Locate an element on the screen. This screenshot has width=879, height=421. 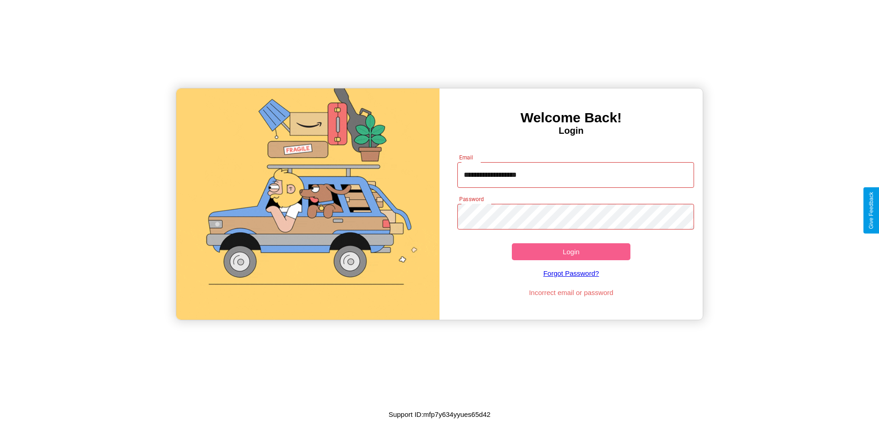
label: Email is located at coordinates (466, 157).